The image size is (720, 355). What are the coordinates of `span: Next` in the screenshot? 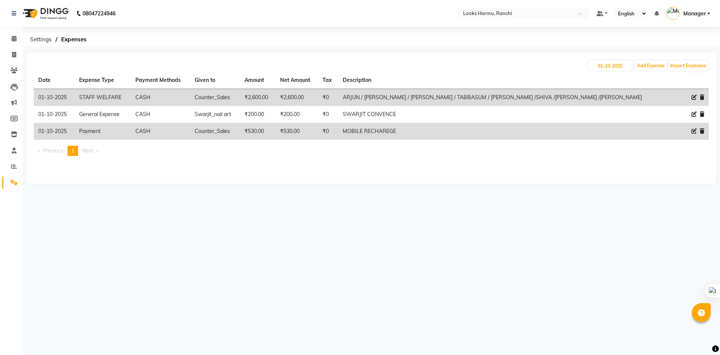 It's located at (88, 150).